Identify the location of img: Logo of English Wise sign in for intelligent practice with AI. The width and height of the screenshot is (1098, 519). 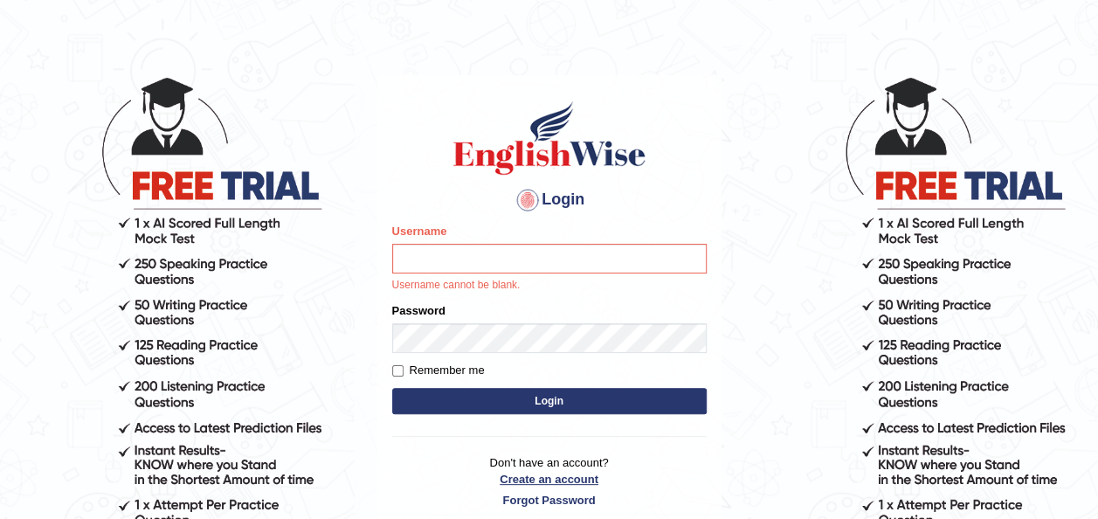
(549, 138).